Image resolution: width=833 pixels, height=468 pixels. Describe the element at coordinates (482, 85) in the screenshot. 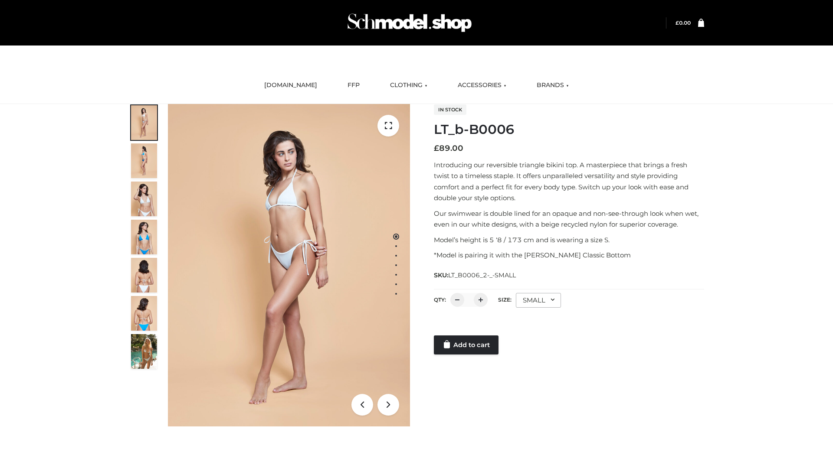

I see `a: ACCESSORIES` at that location.